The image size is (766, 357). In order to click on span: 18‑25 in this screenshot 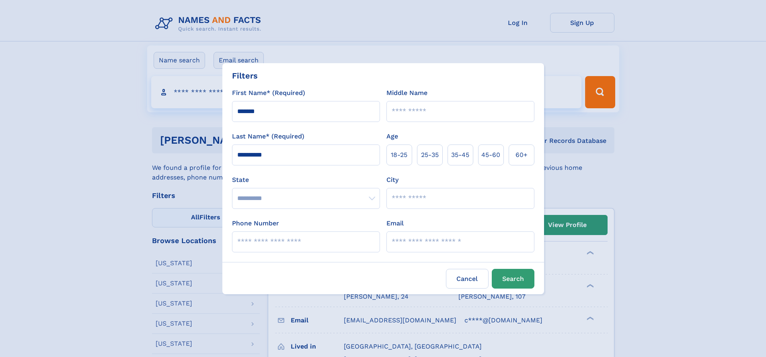, I will do `click(399, 155)`.